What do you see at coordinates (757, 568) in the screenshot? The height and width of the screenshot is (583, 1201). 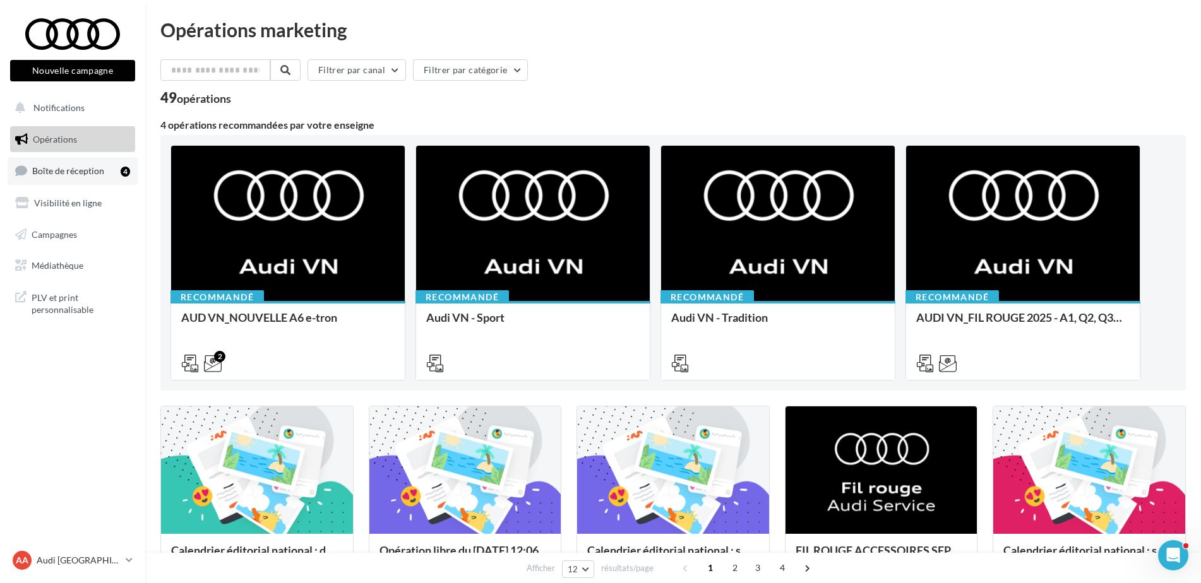 I see `span: 3` at bounding box center [757, 568].